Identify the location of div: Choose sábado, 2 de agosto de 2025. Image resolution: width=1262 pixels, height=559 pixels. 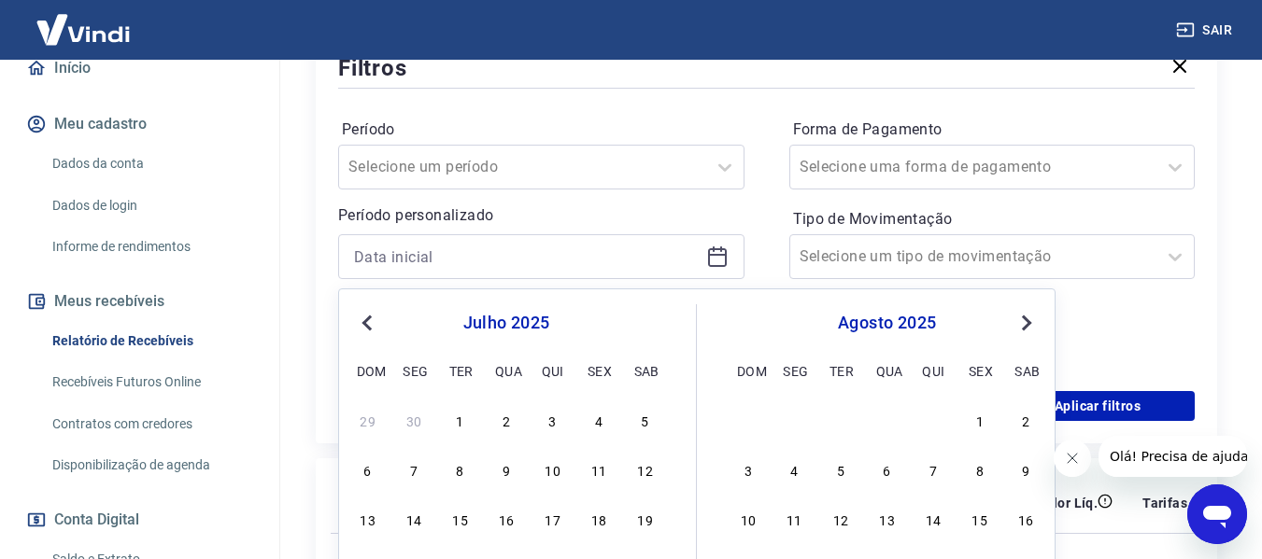
(1025, 420).